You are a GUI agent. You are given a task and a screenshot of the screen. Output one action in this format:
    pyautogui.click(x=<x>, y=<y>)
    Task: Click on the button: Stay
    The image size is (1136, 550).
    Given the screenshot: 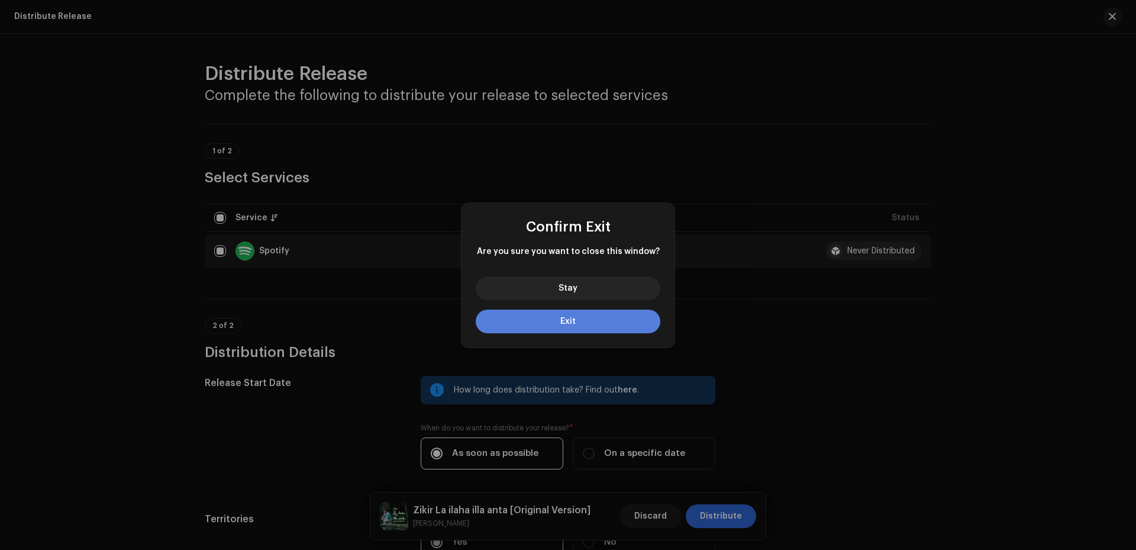 What is the action you would take?
    pyautogui.click(x=568, y=288)
    